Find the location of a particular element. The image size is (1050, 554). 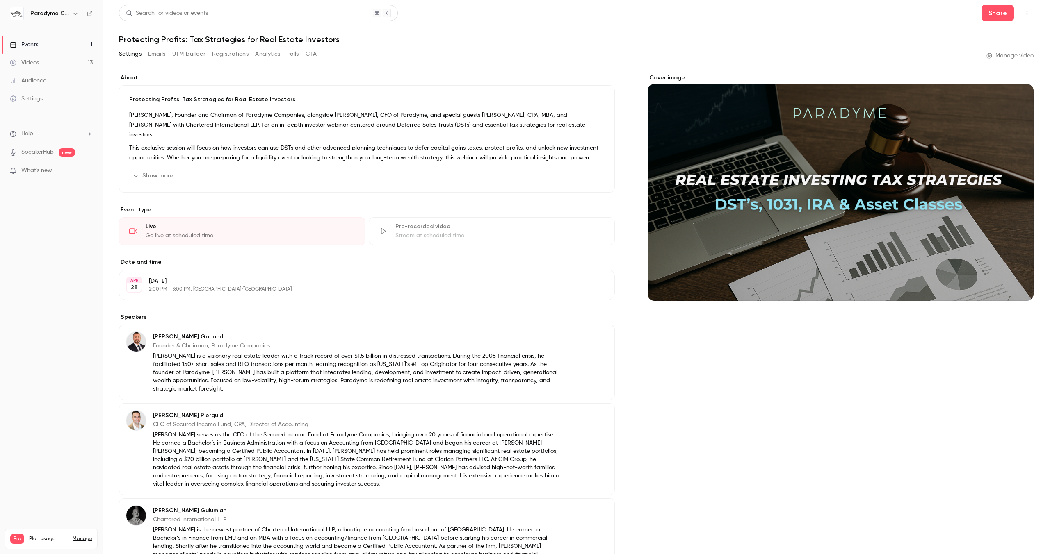

span: What's new is located at coordinates (36, 171).